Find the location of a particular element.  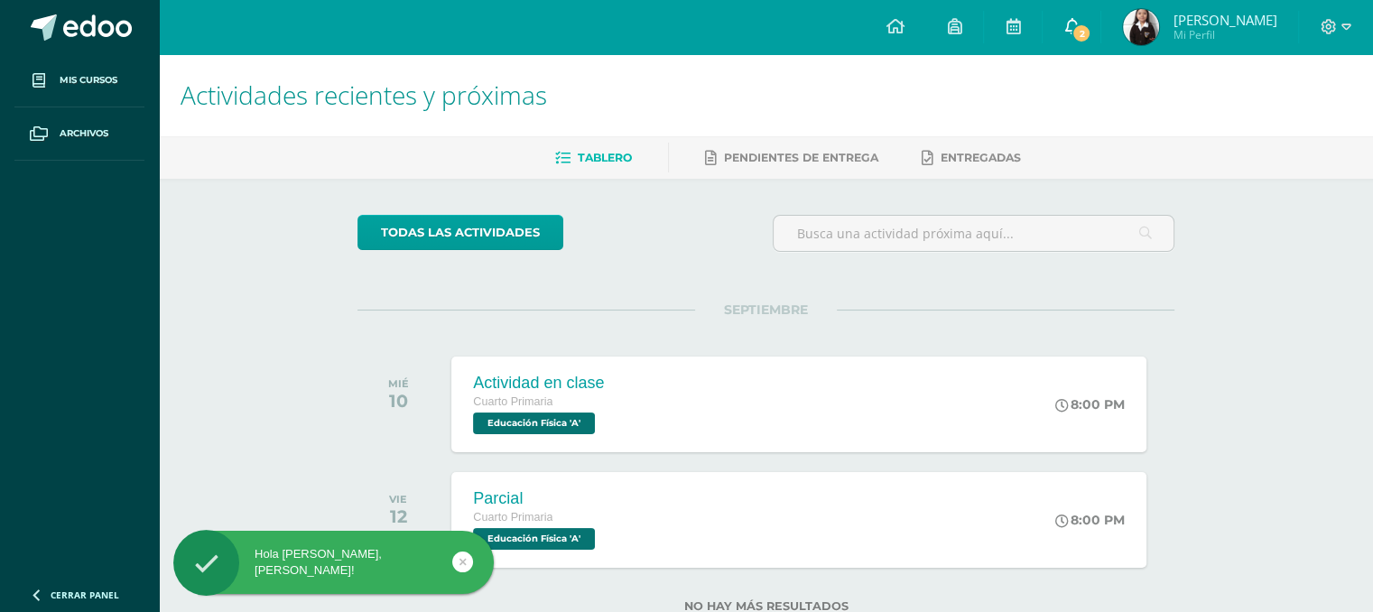

img: bdbe9fbc545928a0895864f4cc775521.png is located at coordinates (1141, 27).